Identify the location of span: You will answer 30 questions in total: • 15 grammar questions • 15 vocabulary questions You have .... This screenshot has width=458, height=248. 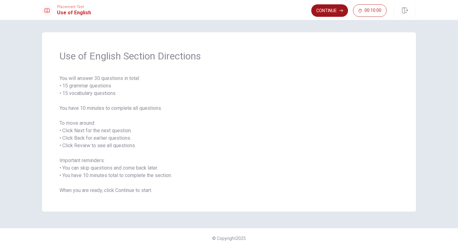
(229, 135).